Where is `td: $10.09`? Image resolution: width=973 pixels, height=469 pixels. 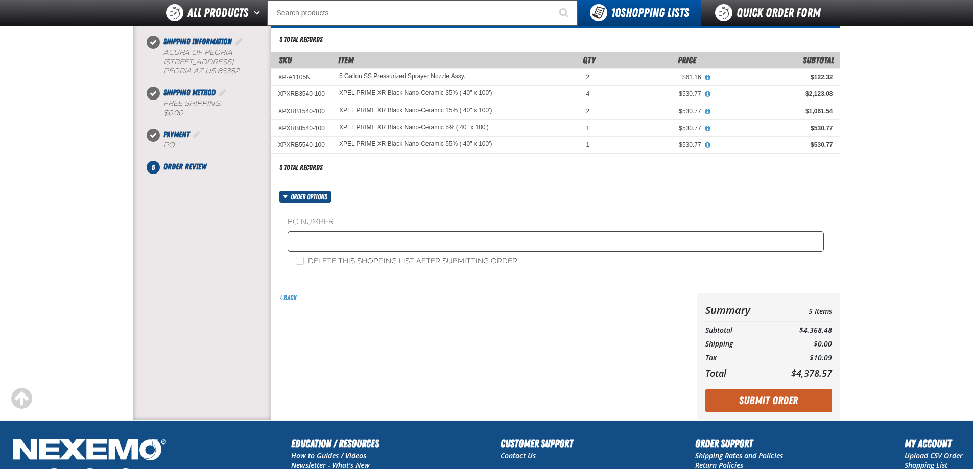 td: $10.09 is located at coordinates (801, 358).